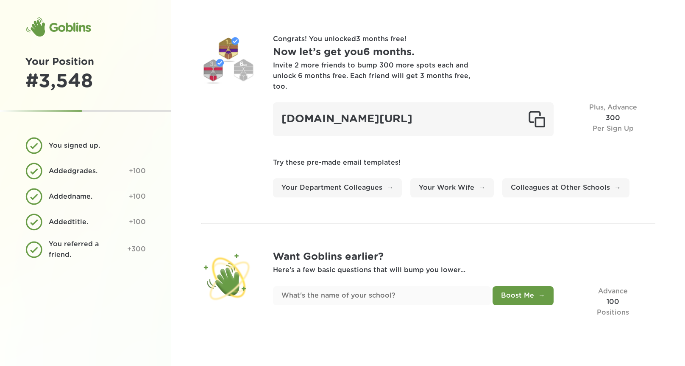 This screenshot has height=366, width=685. I want to click on div: 100, so click(613, 302).